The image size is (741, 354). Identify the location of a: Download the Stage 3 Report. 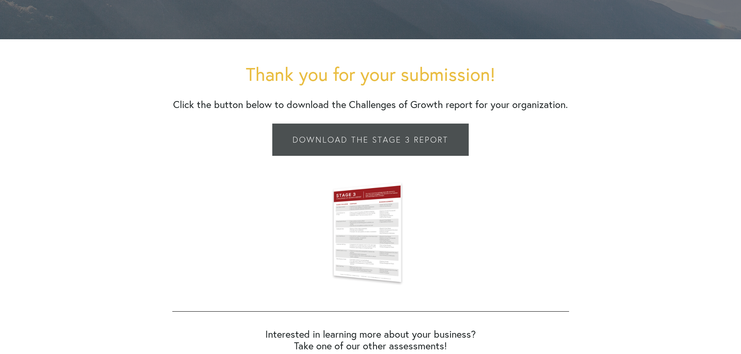
(370, 140).